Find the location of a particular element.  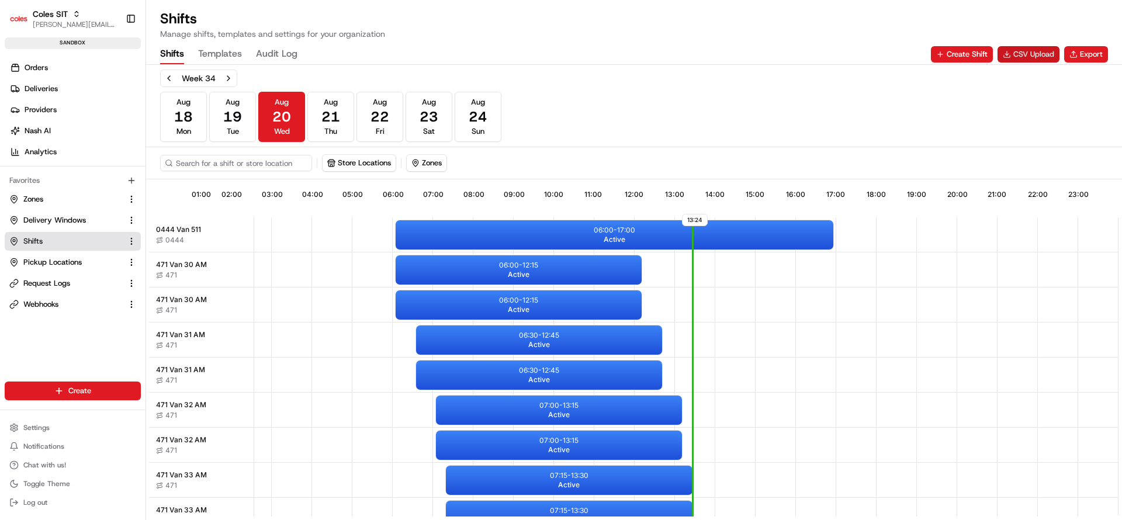

h1: Shifts is located at coordinates (272, 19).